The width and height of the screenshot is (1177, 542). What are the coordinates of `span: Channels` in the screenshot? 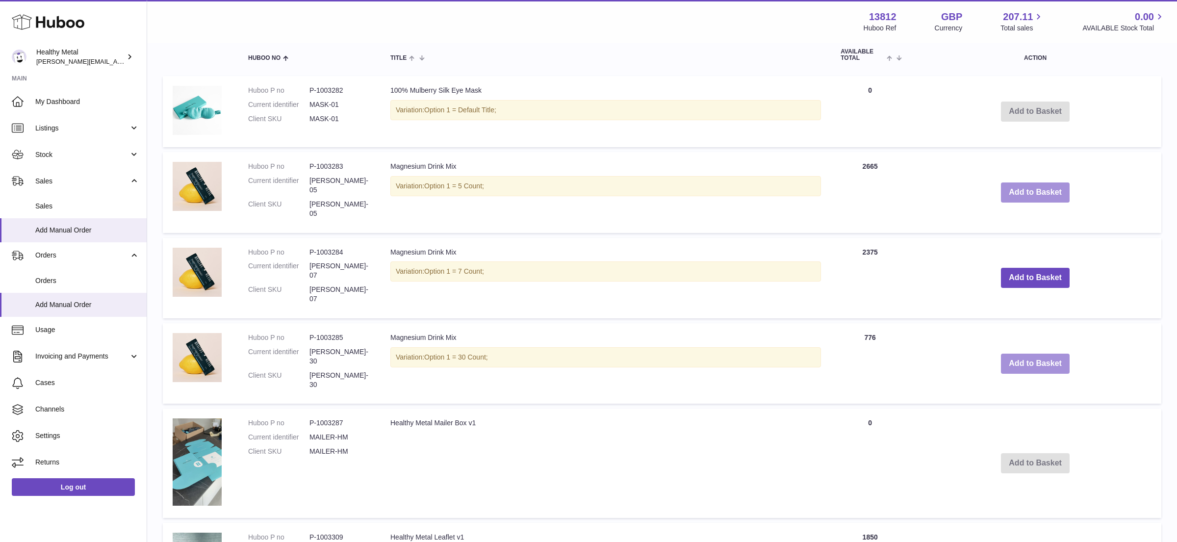 It's located at (87, 409).